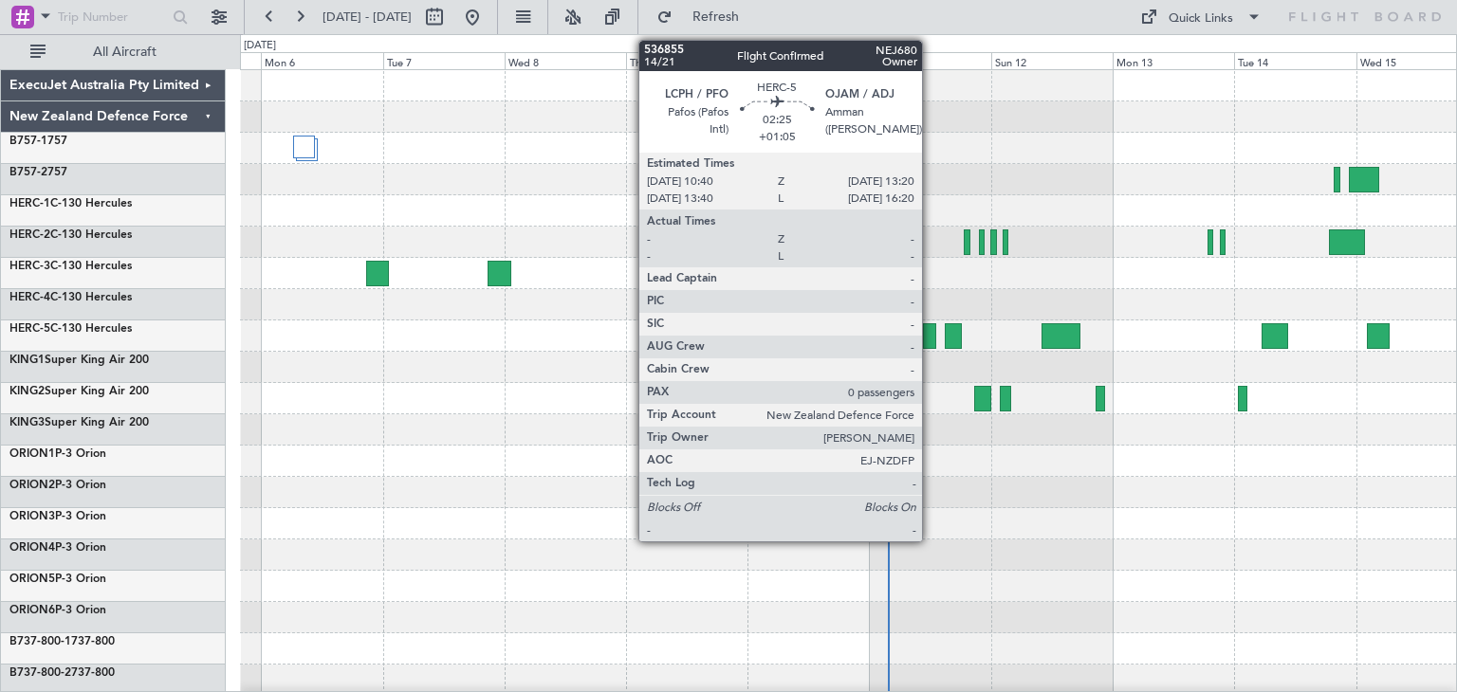  Describe the element at coordinates (32, 486) in the screenshot. I see `span: ORION2` at that location.